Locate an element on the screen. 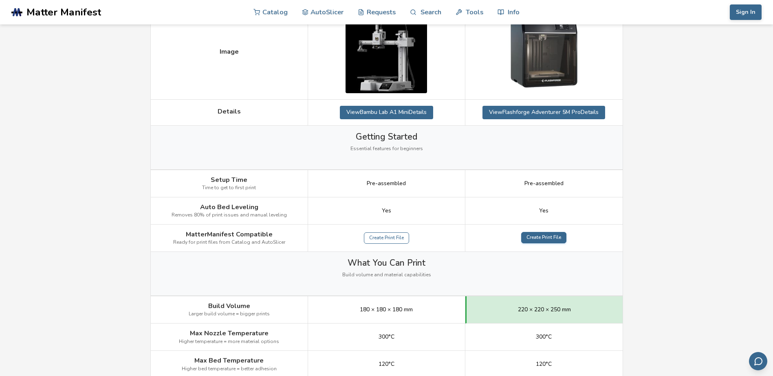 This screenshot has width=773, height=376. span: Max Bed Temperature is located at coordinates (229, 361).